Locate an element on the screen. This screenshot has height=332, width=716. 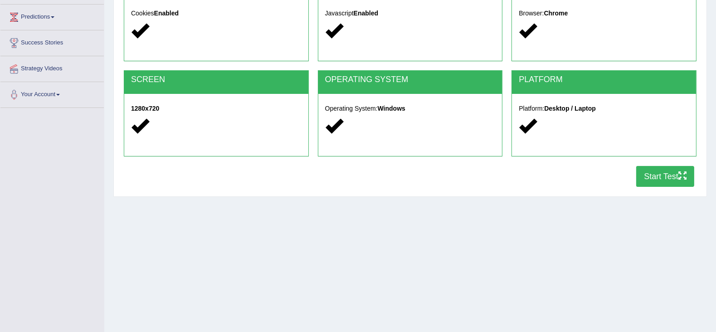
strong: 1280x720 is located at coordinates (145, 108).